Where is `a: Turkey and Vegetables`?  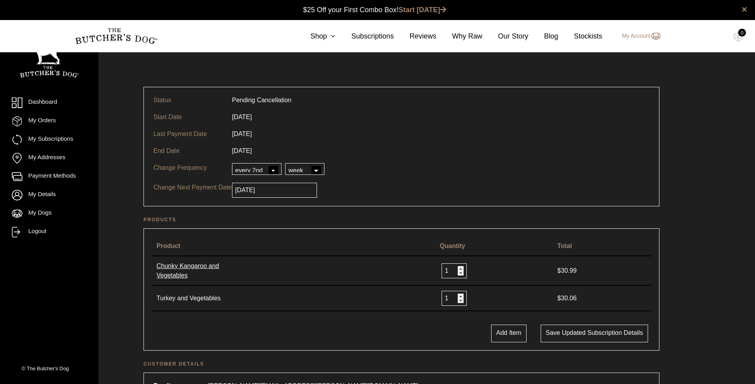
a: Turkey and Vegetables is located at coordinates (196, 299).